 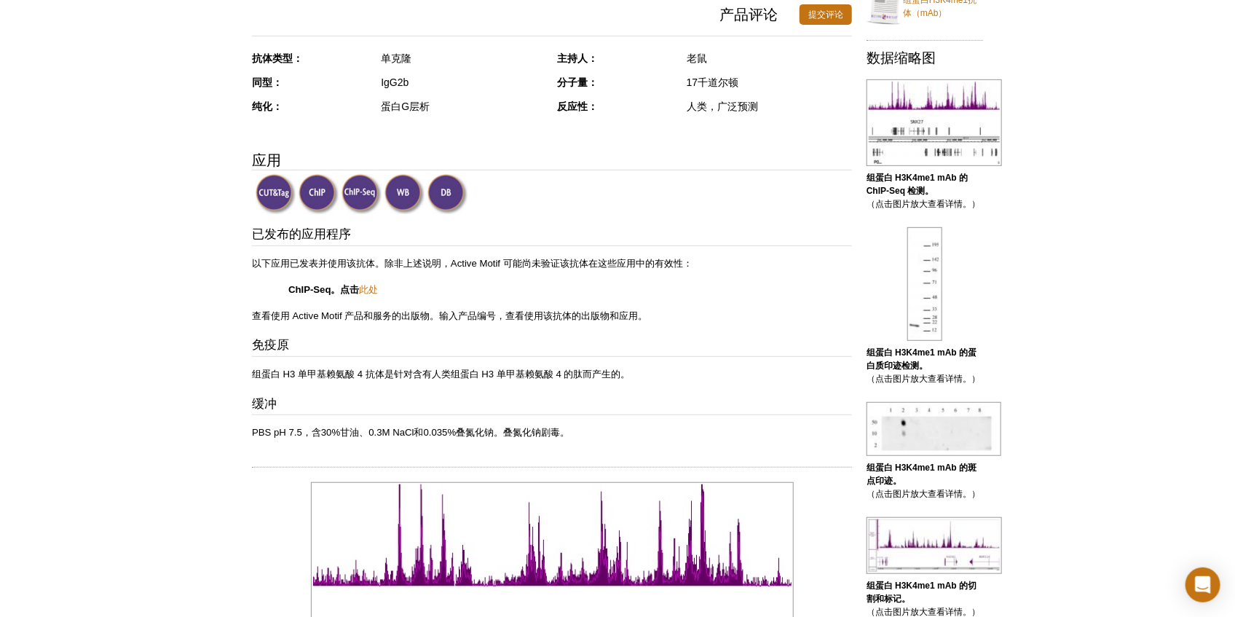 What do you see at coordinates (361, 194) in the screenshot?
I see `img: ChIP-Seq 已验证` at bounding box center [361, 194].